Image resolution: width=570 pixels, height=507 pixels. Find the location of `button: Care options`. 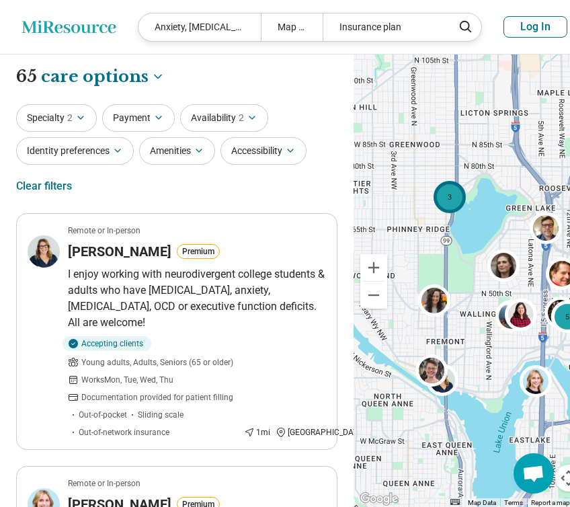

button: Care options is located at coordinates (103, 77).